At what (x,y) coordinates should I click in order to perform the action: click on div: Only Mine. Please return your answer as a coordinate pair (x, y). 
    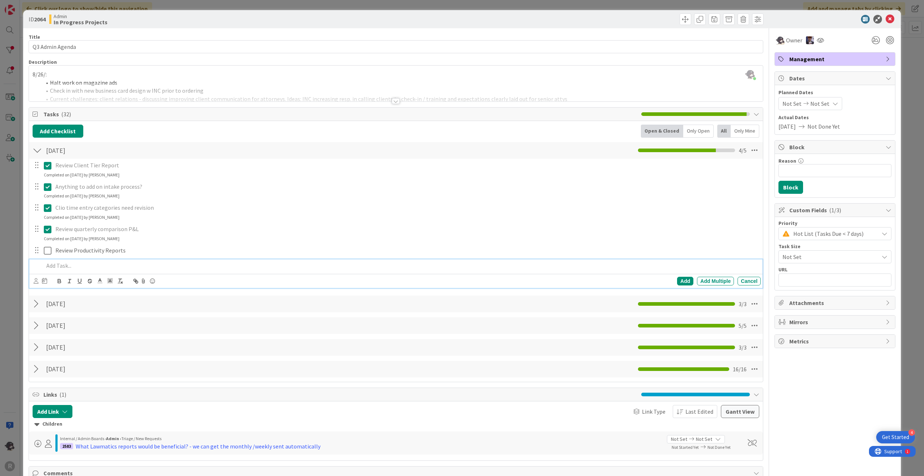
    Looking at the image, I should click on (745, 131).